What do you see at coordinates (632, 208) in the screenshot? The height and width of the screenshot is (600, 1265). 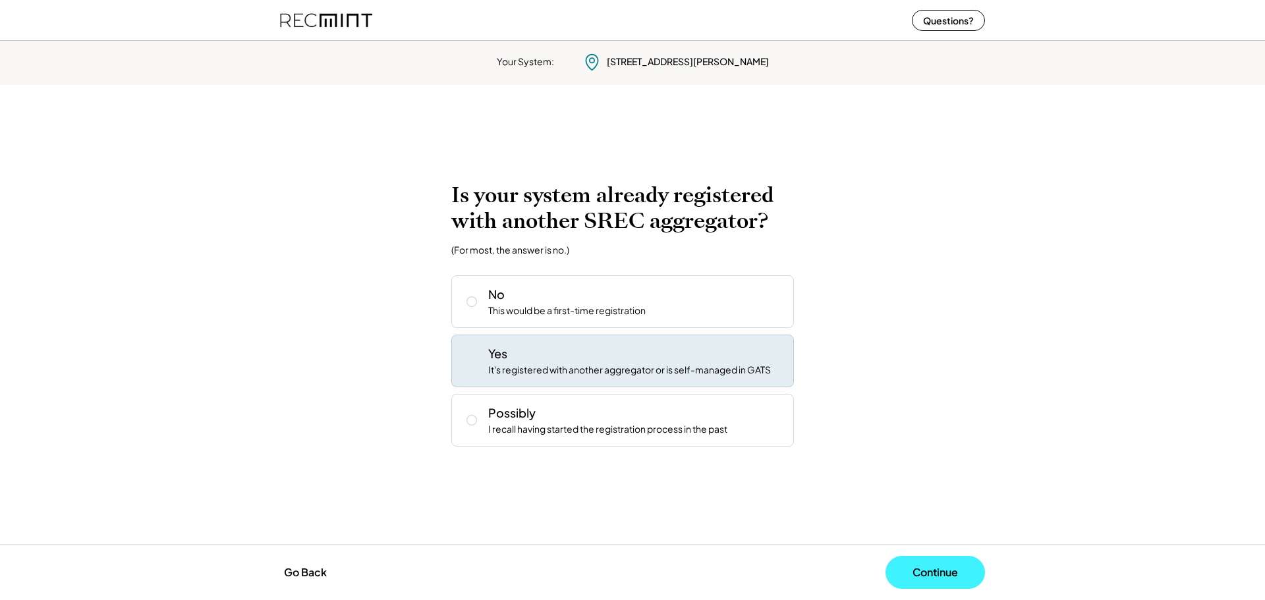 I see `h2: Is your system already registered with another SREC aggregator?` at bounding box center [632, 208].